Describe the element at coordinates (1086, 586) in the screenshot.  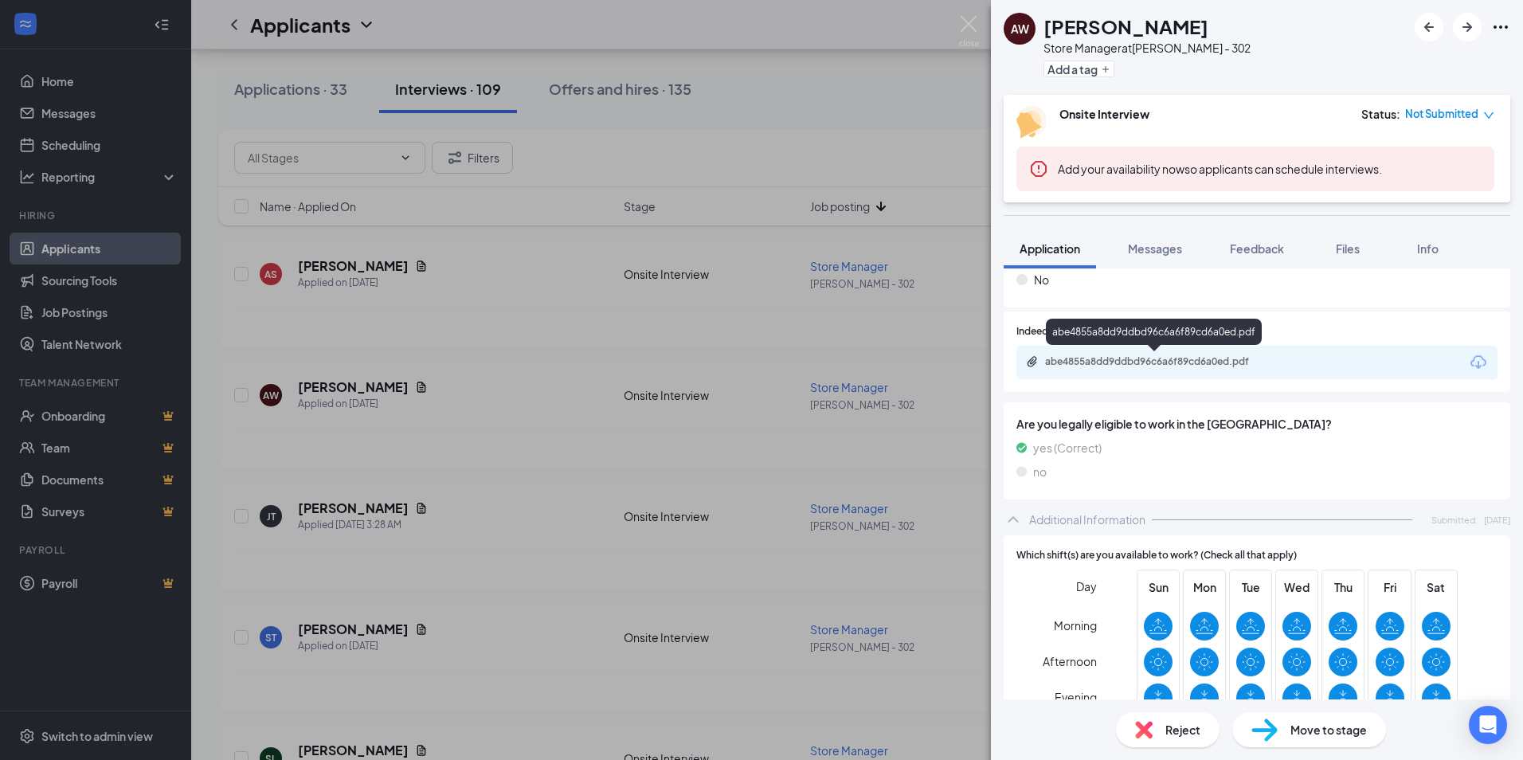
I see `span: Day` at that location.